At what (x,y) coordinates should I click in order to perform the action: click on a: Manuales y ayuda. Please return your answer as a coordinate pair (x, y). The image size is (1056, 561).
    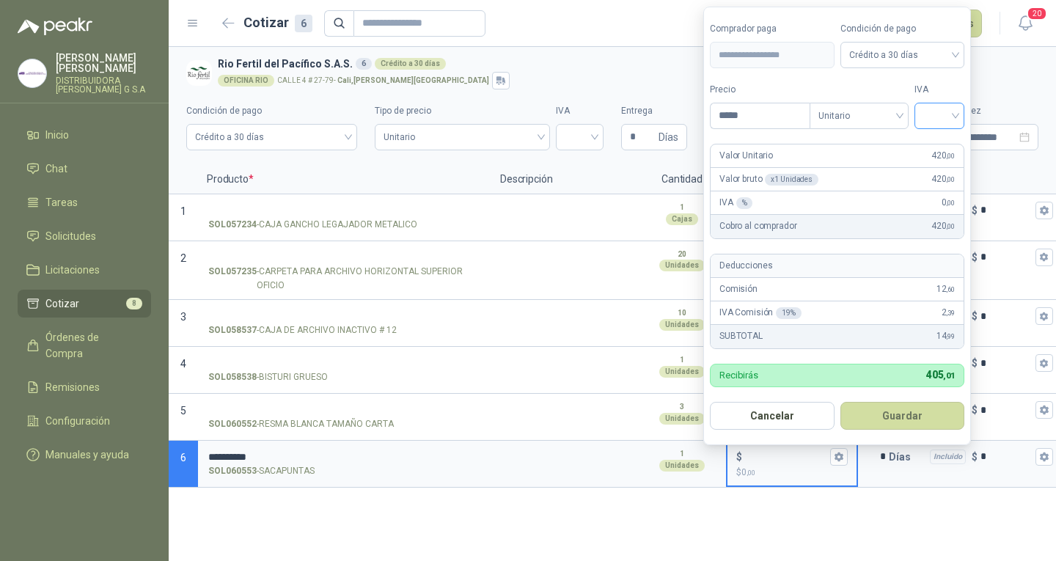
    Looking at the image, I should click on (84, 455).